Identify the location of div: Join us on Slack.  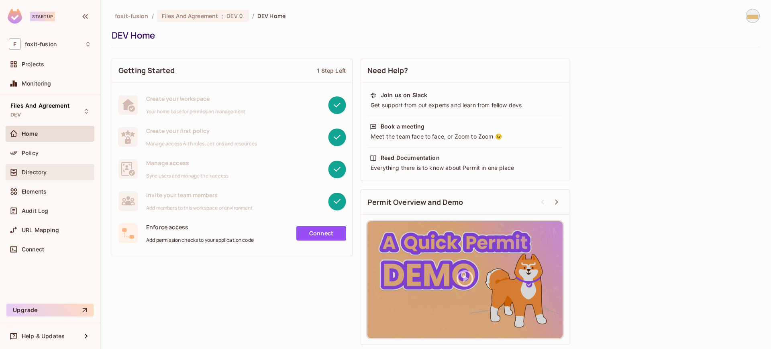
(404, 95).